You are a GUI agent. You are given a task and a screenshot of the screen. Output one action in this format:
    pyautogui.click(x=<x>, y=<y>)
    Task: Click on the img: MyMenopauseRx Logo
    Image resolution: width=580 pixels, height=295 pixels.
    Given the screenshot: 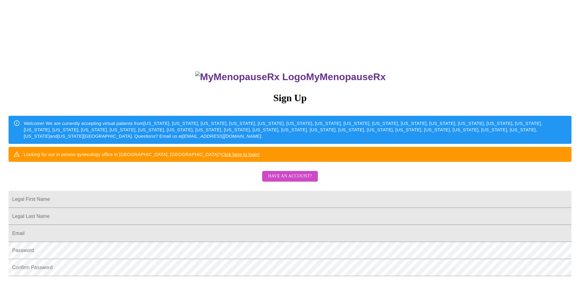 What is the action you would take?
    pyautogui.click(x=251, y=77)
    